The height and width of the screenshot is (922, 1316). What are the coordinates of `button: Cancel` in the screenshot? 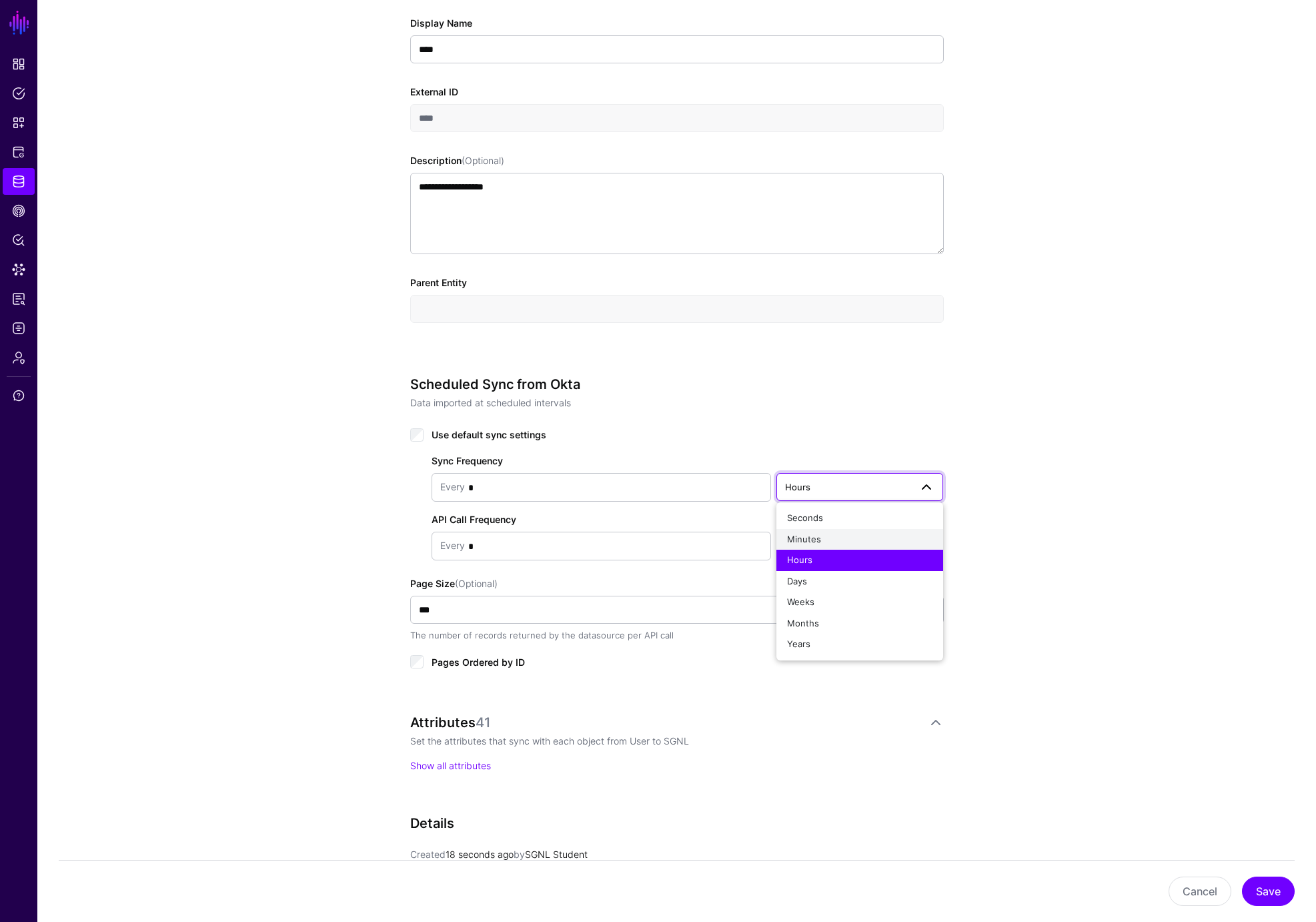 It's located at (1200, 891).